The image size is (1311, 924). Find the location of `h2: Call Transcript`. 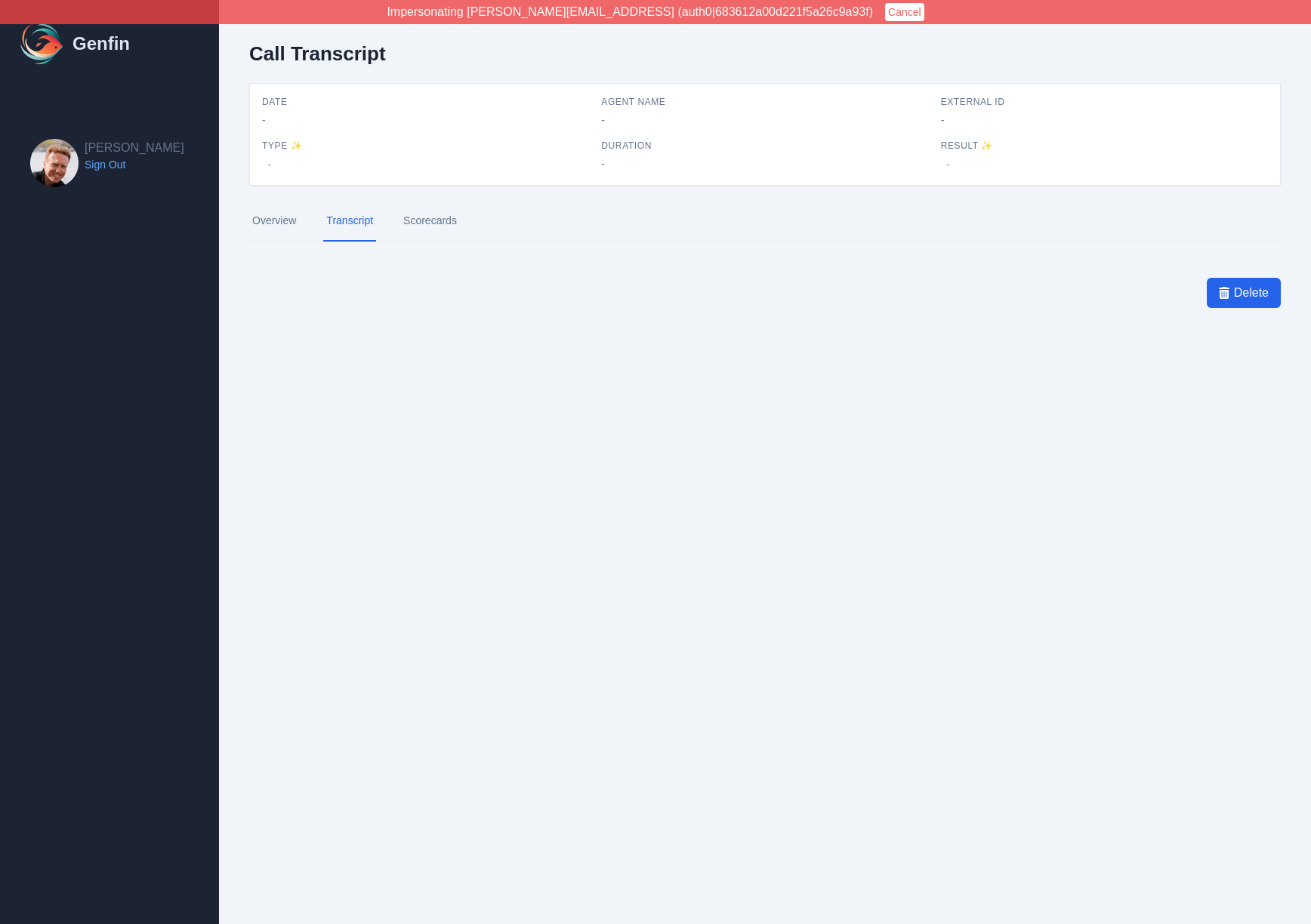

h2: Call Transcript is located at coordinates (317, 54).